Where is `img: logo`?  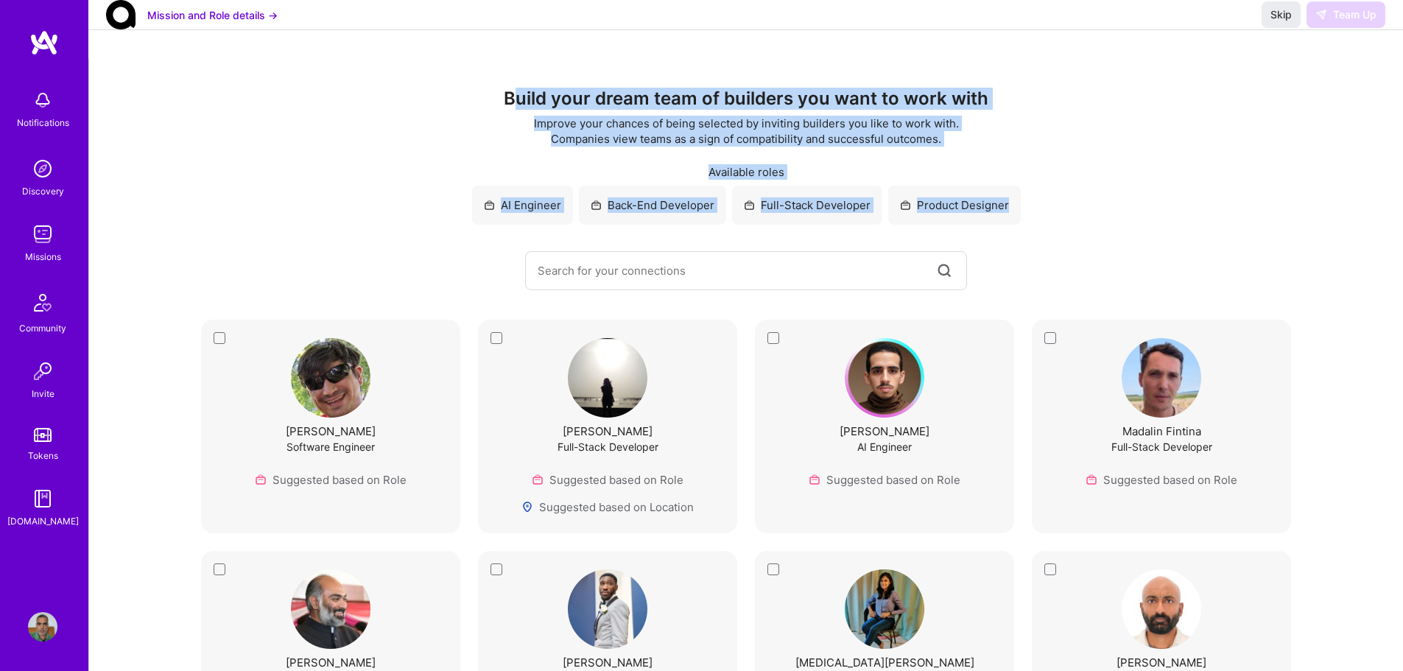 img: logo is located at coordinates (44, 43).